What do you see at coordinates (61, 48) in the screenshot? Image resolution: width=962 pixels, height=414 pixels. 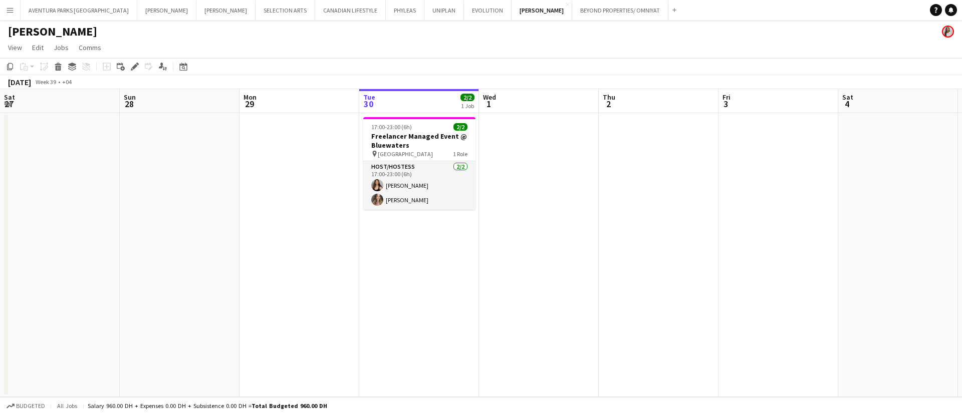 I see `a: Jobs` at bounding box center [61, 48].